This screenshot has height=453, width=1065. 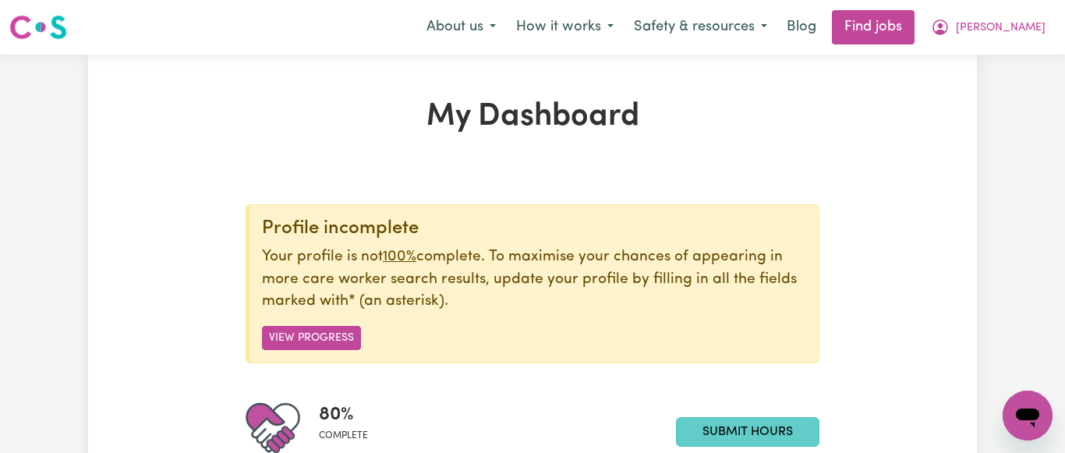 What do you see at coordinates (532, 117) in the screenshot?
I see `h1: My Dashboard` at bounding box center [532, 117].